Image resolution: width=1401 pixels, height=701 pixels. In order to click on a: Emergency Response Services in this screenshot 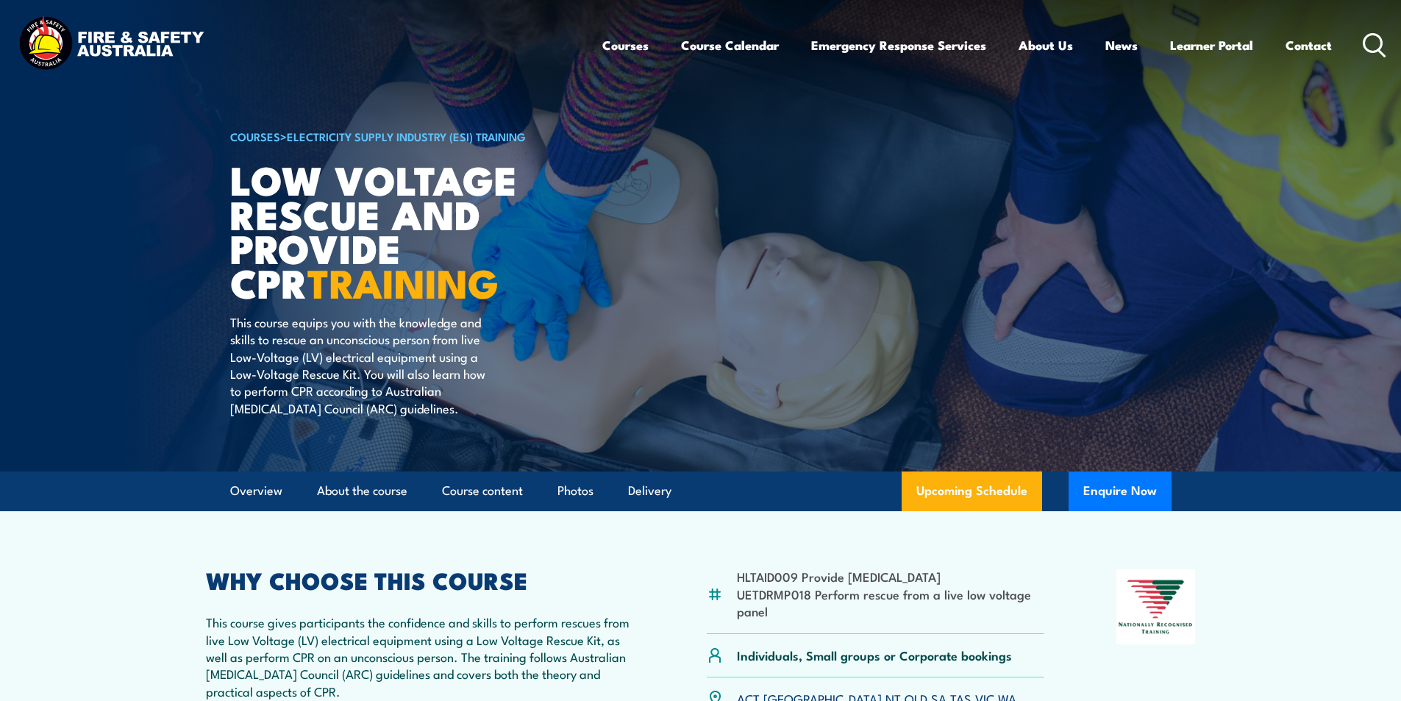, I will do `click(899, 45)`.